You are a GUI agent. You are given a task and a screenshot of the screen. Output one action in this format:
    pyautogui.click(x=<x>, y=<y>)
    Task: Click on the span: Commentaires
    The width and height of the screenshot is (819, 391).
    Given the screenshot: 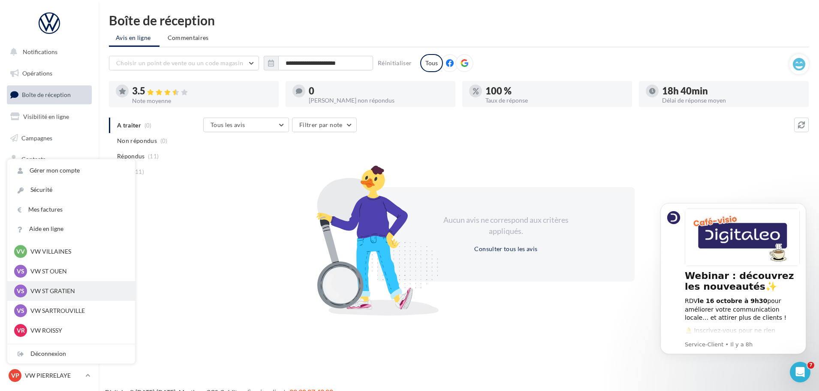 What is the action you would take?
    pyautogui.click(x=188, y=38)
    